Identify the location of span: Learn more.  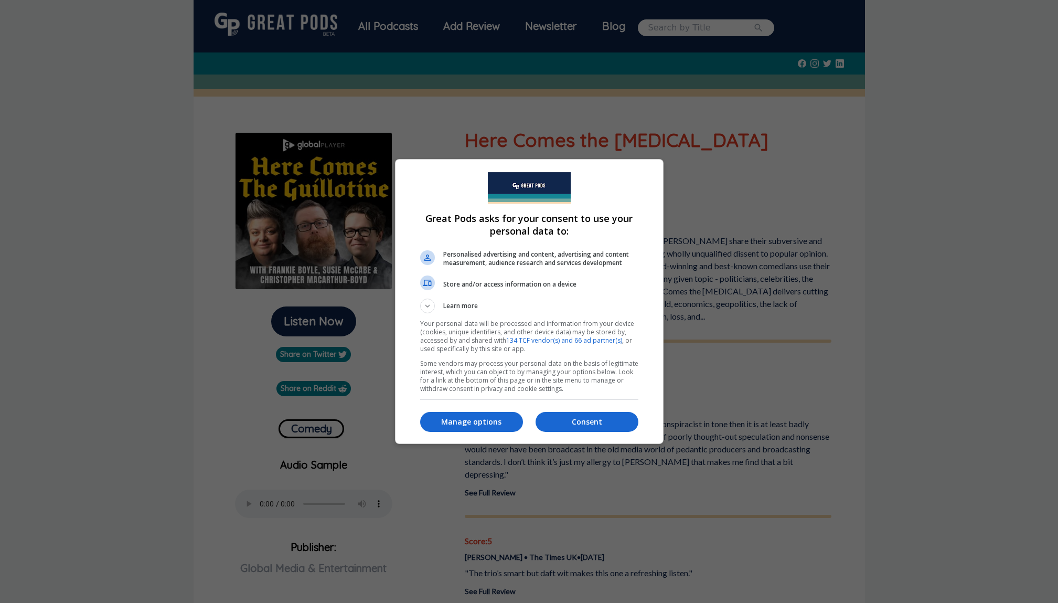
(461, 307).